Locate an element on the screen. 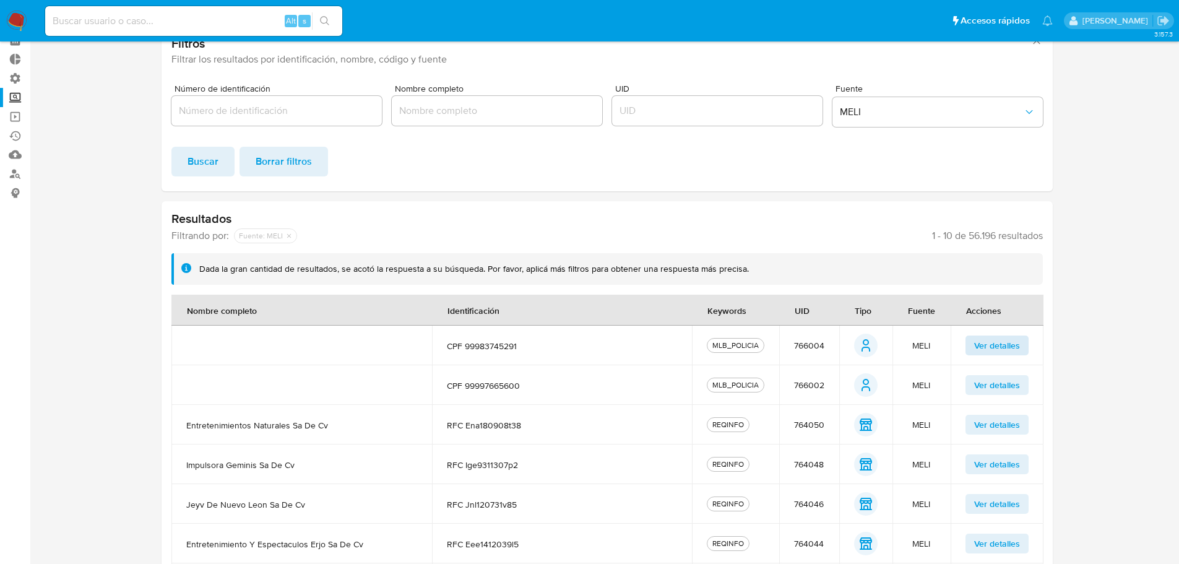 The height and width of the screenshot is (564, 1179). a: Notificaciones is located at coordinates (1047, 20).